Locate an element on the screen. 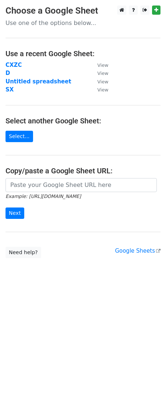 This screenshot has height=415, width=166. a: Need help? is located at coordinates (23, 252).